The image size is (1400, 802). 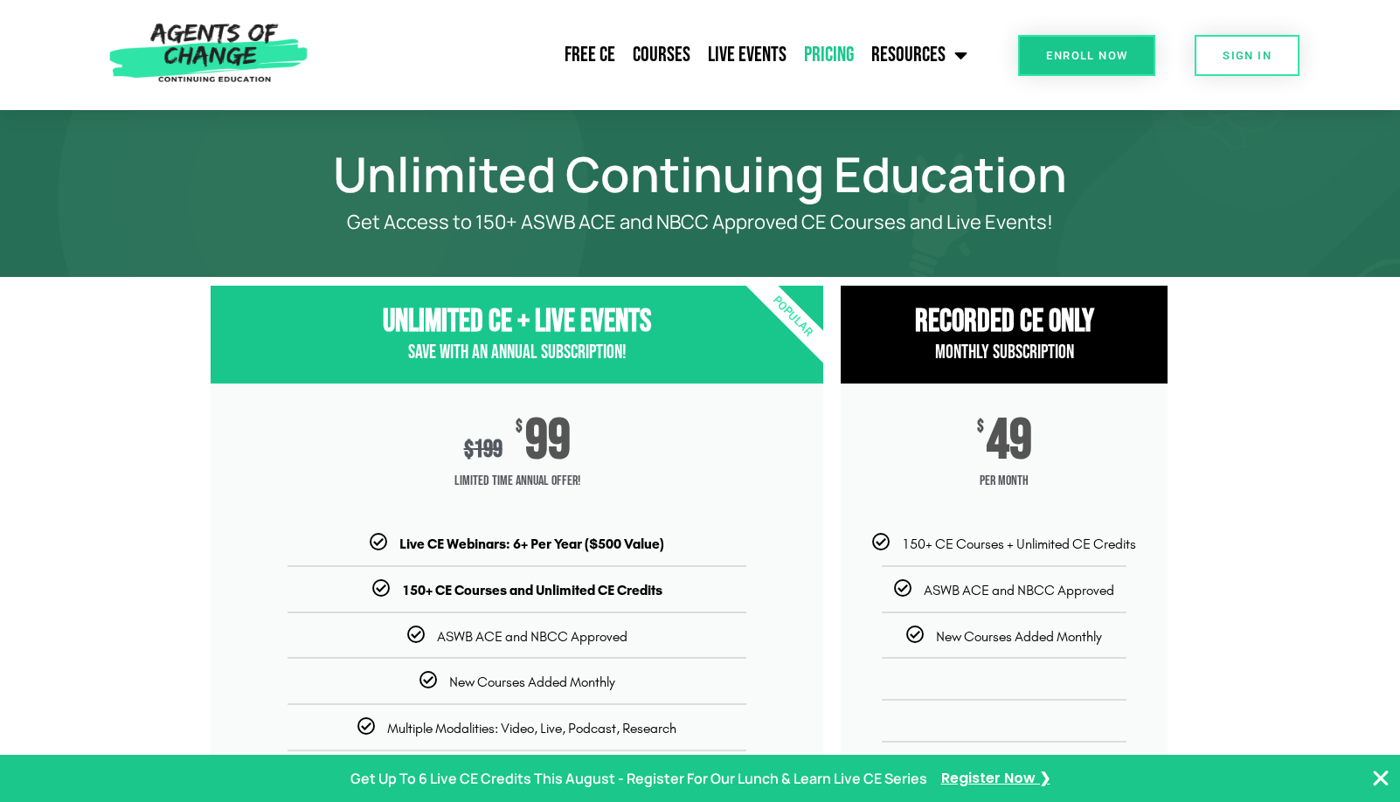 What do you see at coordinates (483, 449) in the screenshot?
I see `div: 199` at bounding box center [483, 449].